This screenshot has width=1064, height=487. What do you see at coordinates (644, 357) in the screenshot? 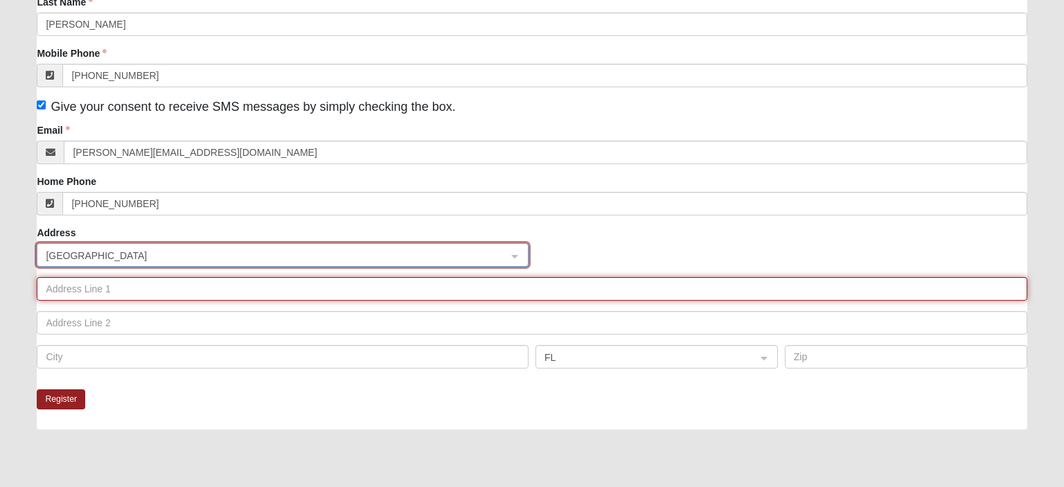
I see `span: FL` at bounding box center [644, 357].